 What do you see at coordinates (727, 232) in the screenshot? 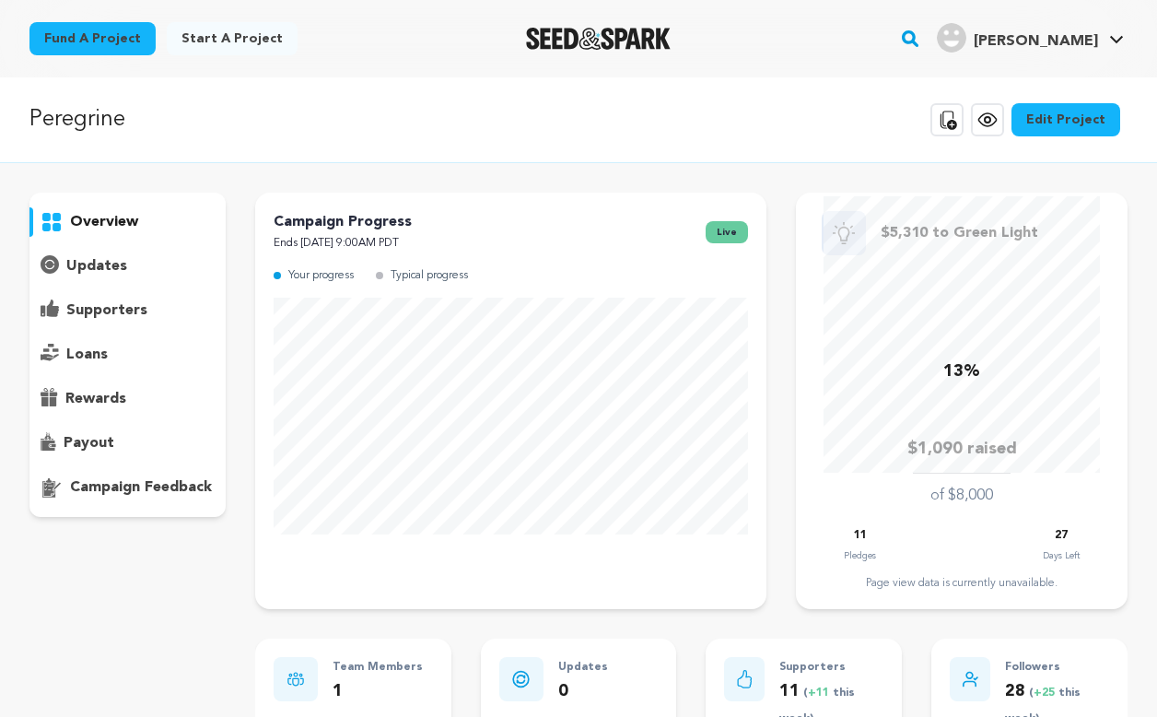
I see `span: live` at bounding box center [727, 232].